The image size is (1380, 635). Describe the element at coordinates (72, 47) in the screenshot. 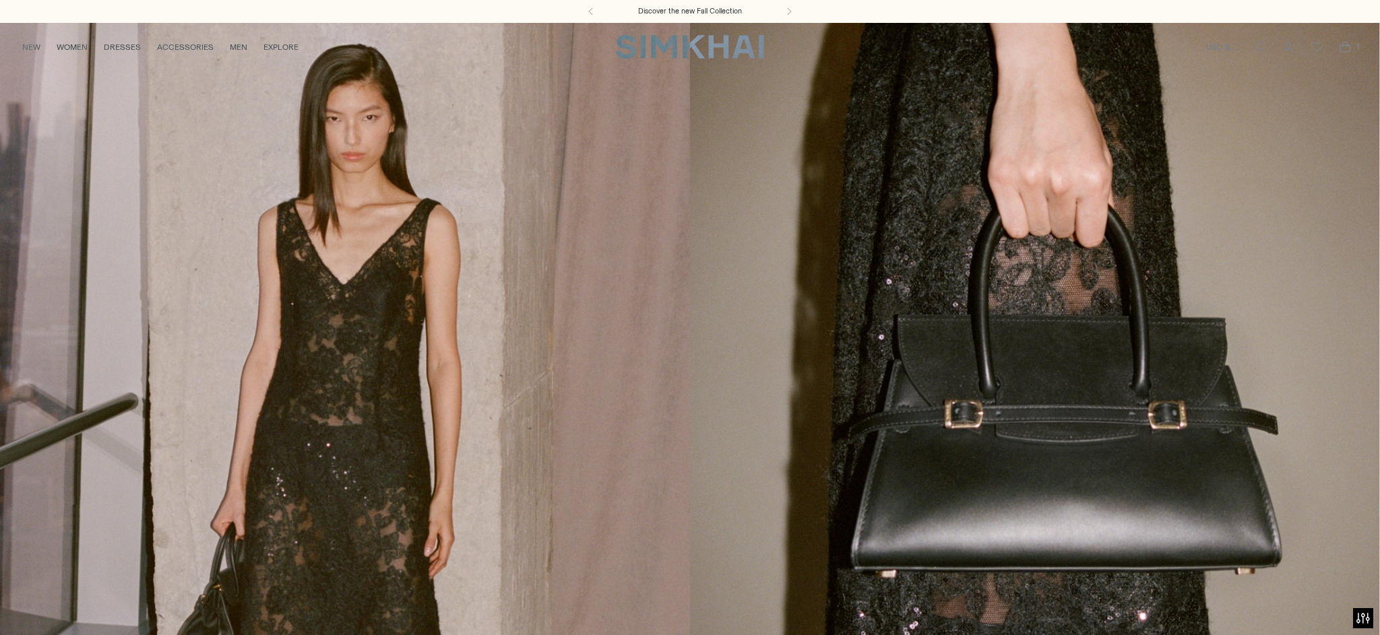

I see `a: WOMEN` at that location.